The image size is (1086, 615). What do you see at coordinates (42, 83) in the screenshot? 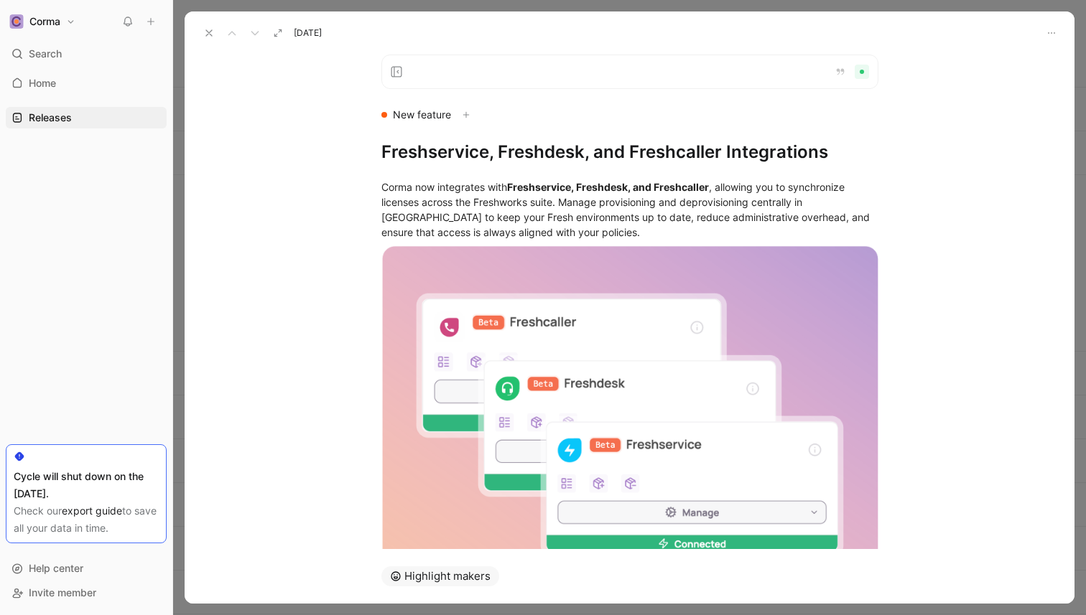
I see `span: Home` at bounding box center [42, 83].